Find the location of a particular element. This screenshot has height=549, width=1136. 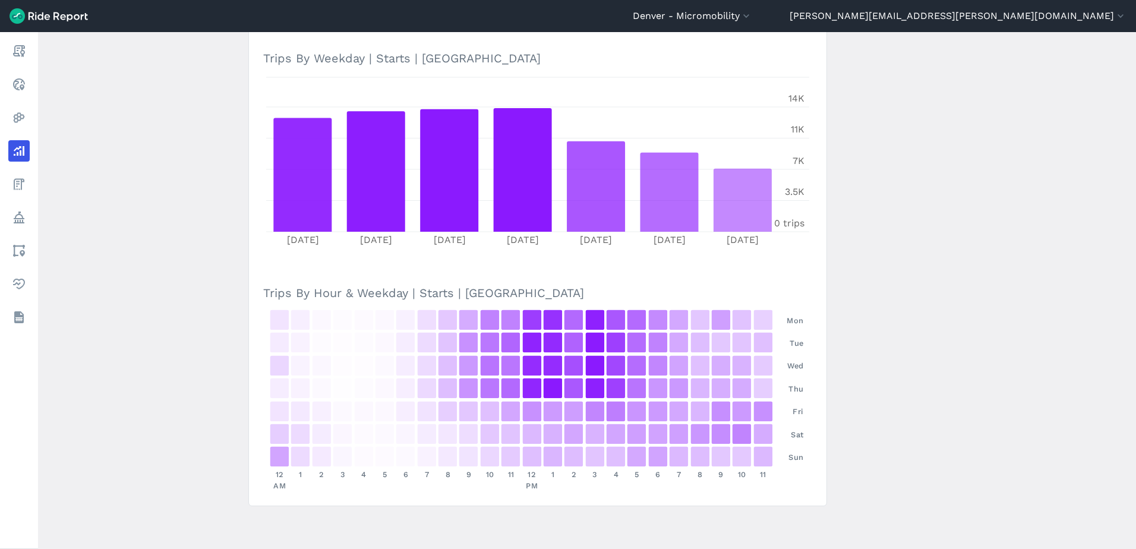

tspan: 7K is located at coordinates (799, 160).